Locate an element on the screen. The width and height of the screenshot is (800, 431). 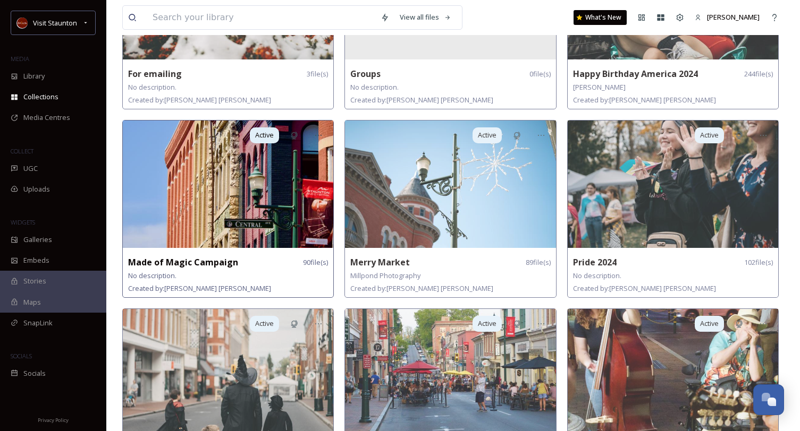
strong: For emailing is located at coordinates (155, 74).